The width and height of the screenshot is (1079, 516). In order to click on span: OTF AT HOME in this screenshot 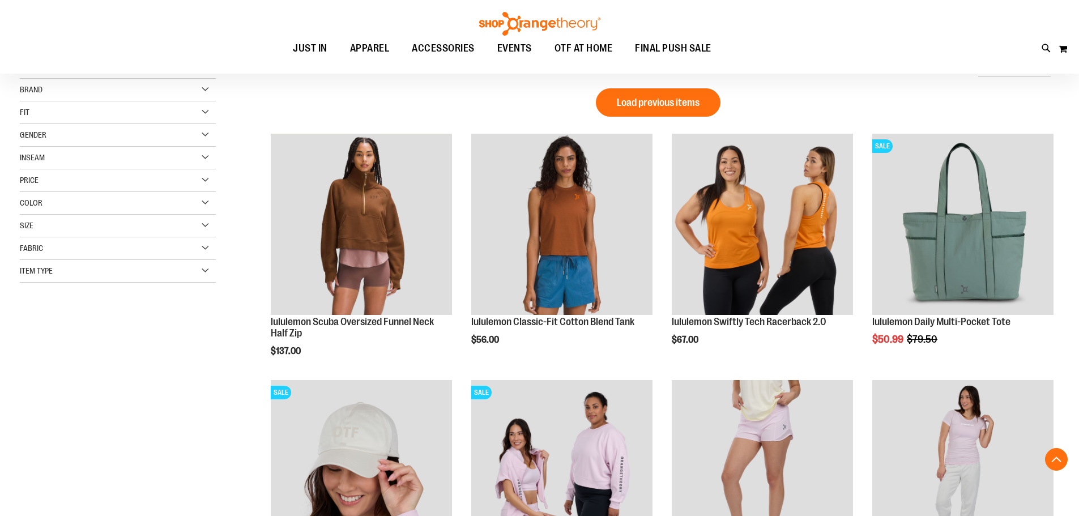, I will do `click(583, 48)`.